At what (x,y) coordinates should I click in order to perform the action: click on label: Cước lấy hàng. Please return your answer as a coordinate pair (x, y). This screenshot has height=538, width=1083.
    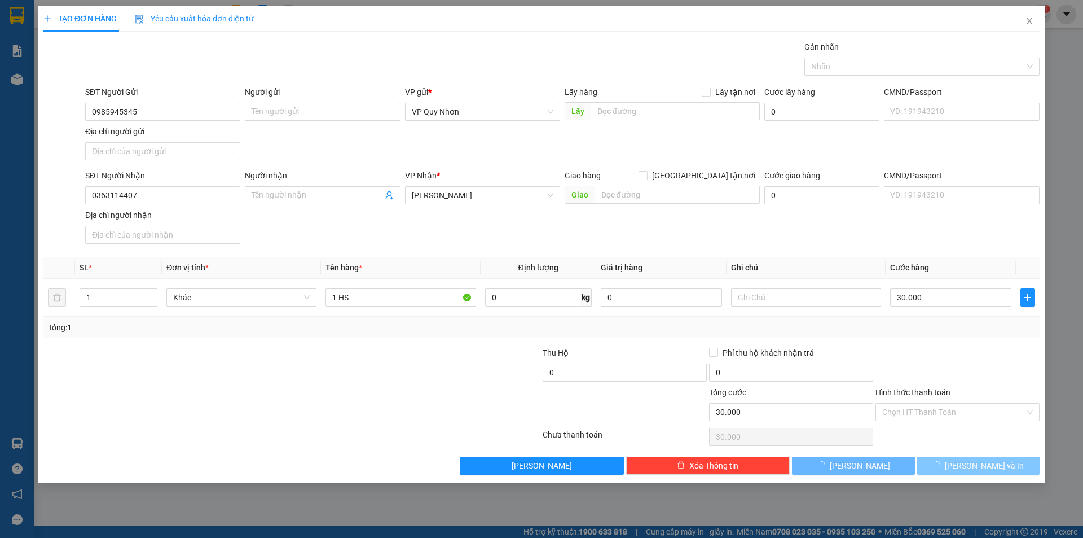
    Looking at the image, I should click on (790, 92).